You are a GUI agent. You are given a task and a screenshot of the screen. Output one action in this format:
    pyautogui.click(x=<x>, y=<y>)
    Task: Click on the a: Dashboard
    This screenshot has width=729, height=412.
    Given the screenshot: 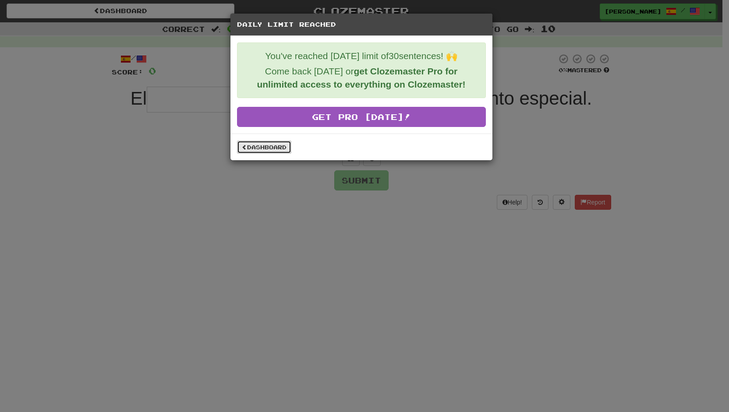 What is the action you would take?
    pyautogui.click(x=264, y=147)
    